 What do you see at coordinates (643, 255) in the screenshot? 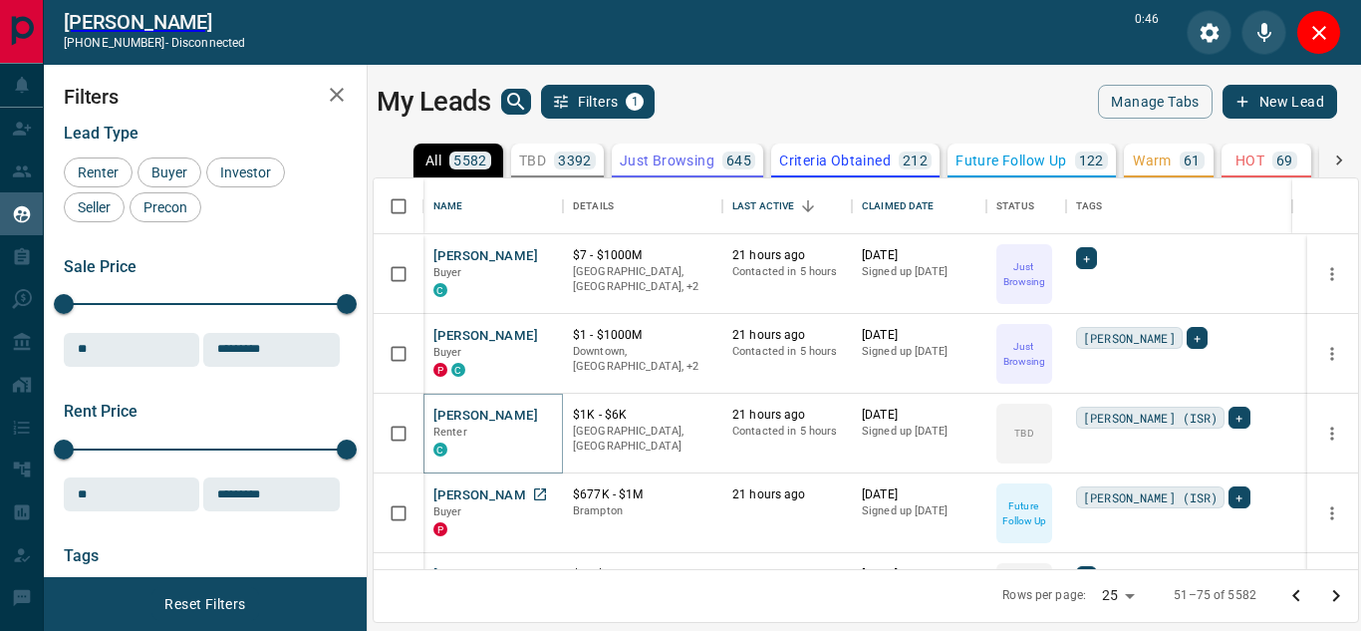
I see `p: $7 - $1000M` at bounding box center [643, 255].